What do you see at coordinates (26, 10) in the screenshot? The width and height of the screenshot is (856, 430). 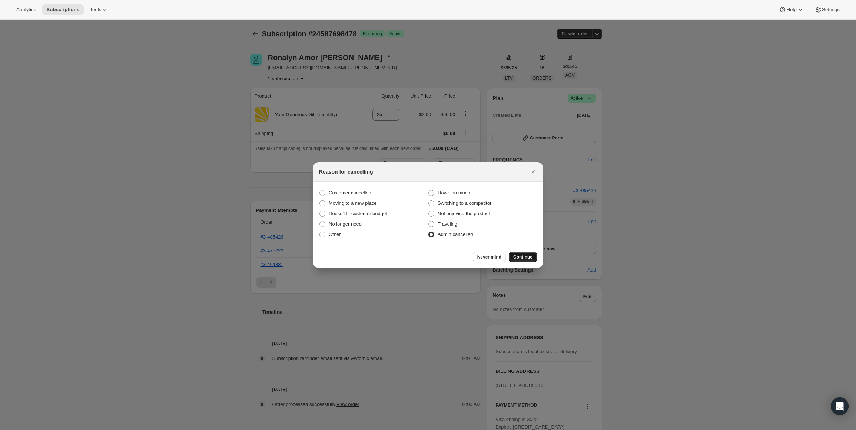 I see `button: Analytics` at bounding box center [26, 10].